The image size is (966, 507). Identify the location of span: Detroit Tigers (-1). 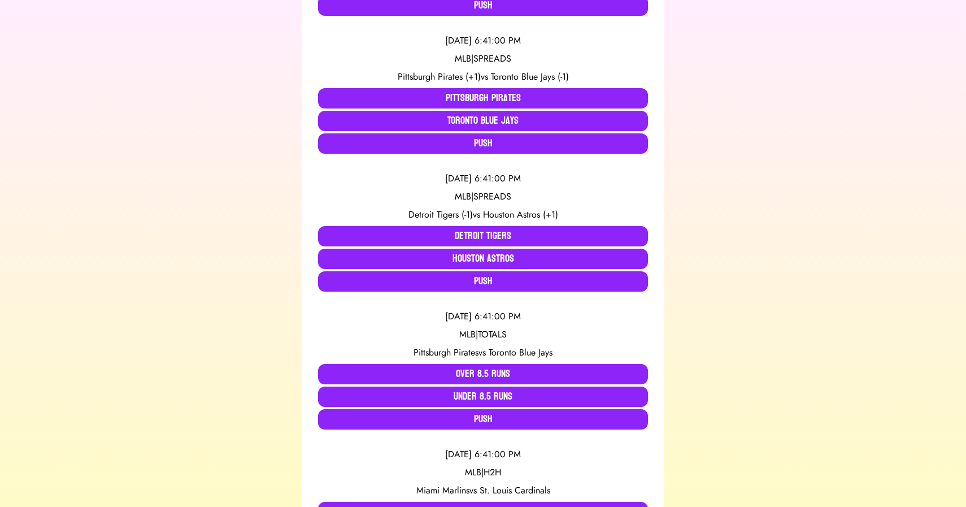
(441, 214).